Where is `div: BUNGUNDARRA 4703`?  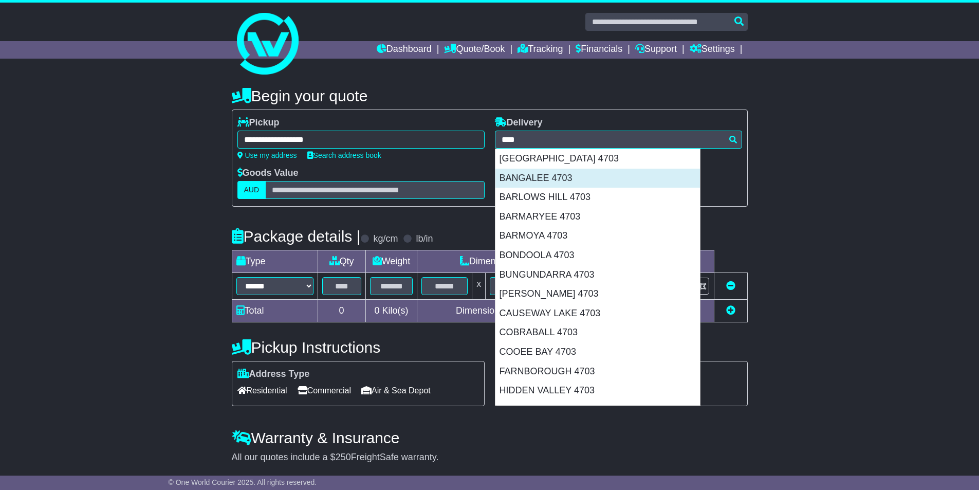
div: BUNGUNDARRA 4703 is located at coordinates (598, 275).